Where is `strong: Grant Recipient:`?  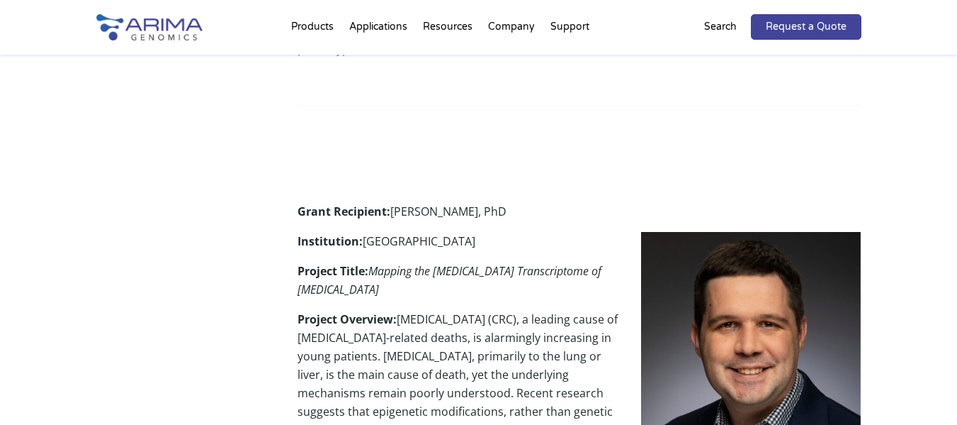
strong: Grant Recipient: is located at coordinates (344, 211).